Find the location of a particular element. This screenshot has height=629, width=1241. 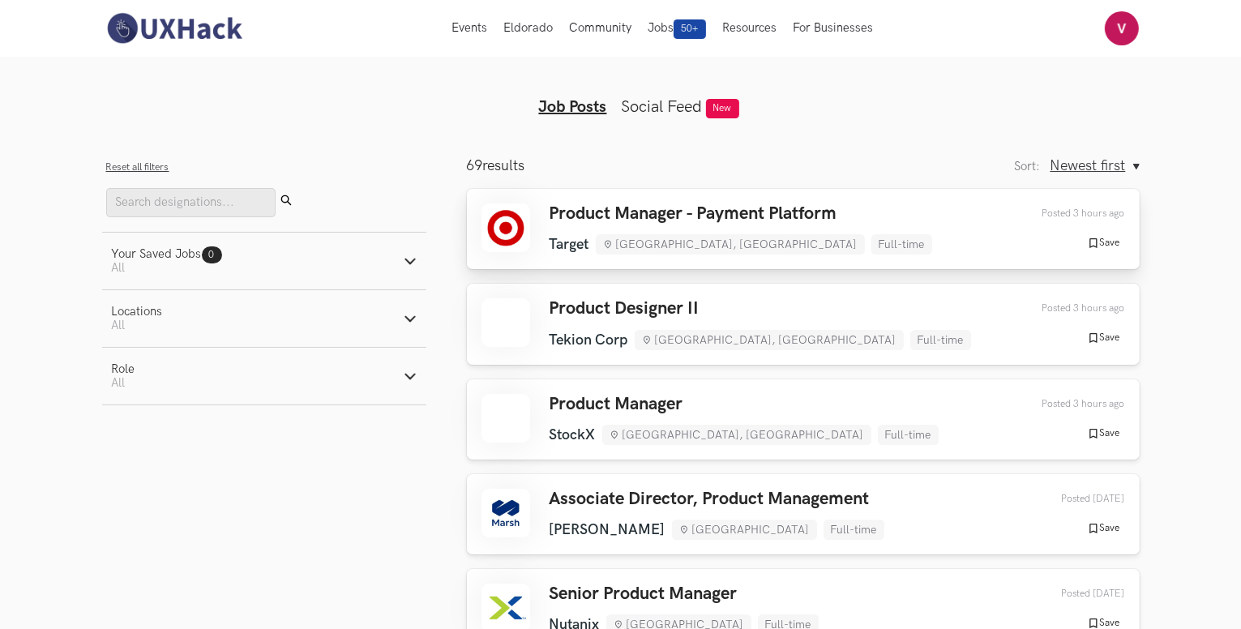

a: Job Posts is located at coordinates (573, 107).